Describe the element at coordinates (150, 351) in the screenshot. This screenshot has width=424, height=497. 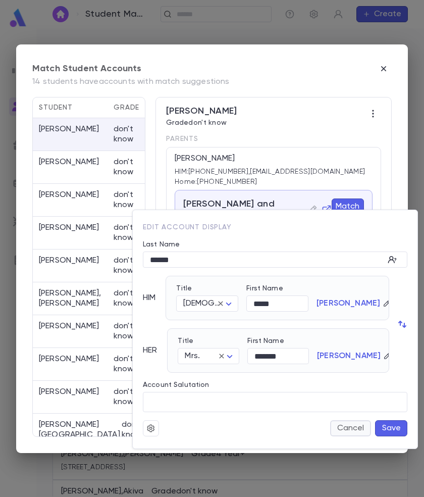
I see `p: HER` at that location.